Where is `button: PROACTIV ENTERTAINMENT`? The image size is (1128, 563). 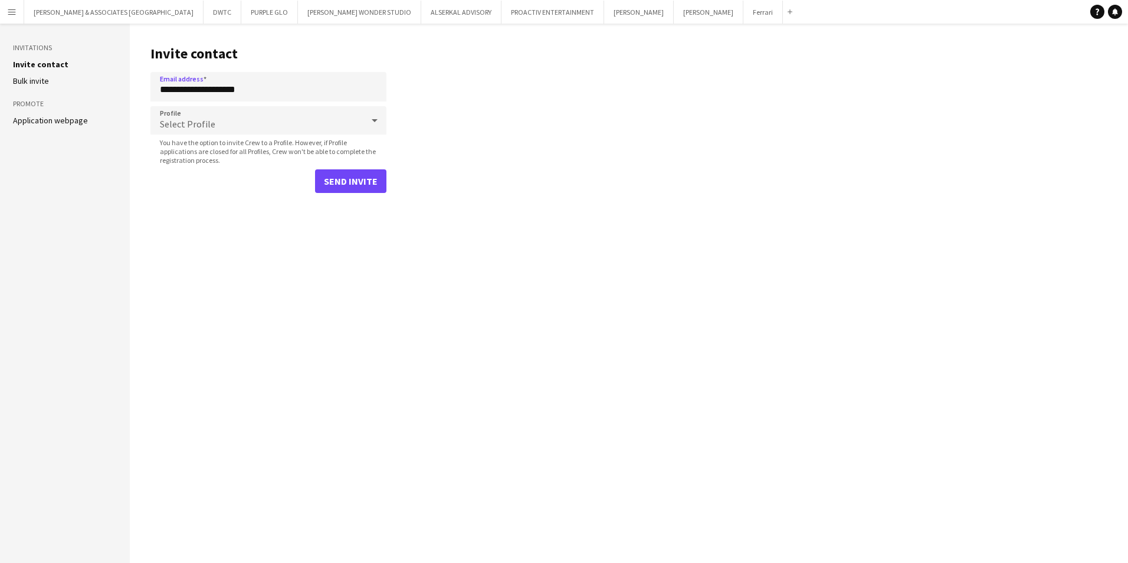
button: PROACTIV ENTERTAINMENT is located at coordinates (553, 12).